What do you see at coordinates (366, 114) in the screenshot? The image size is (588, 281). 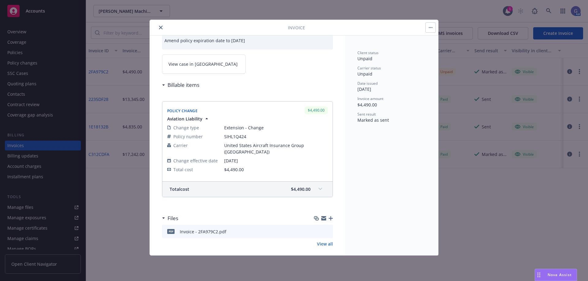 I see `span: Sent result` at bounding box center [366, 114].